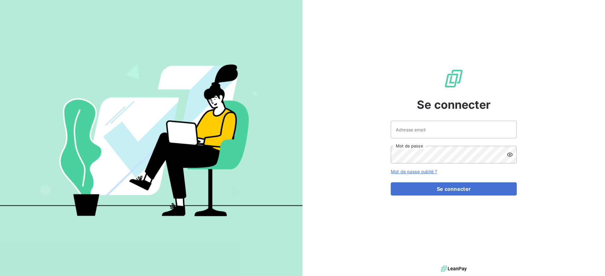 This screenshot has width=605, height=276. What do you see at coordinates (453, 189) in the screenshot?
I see `button: Se connecter` at bounding box center [453, 189].